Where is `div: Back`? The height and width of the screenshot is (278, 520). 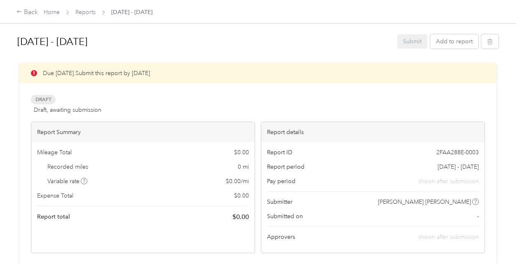 div: Back is located at coordinates (27, 12).